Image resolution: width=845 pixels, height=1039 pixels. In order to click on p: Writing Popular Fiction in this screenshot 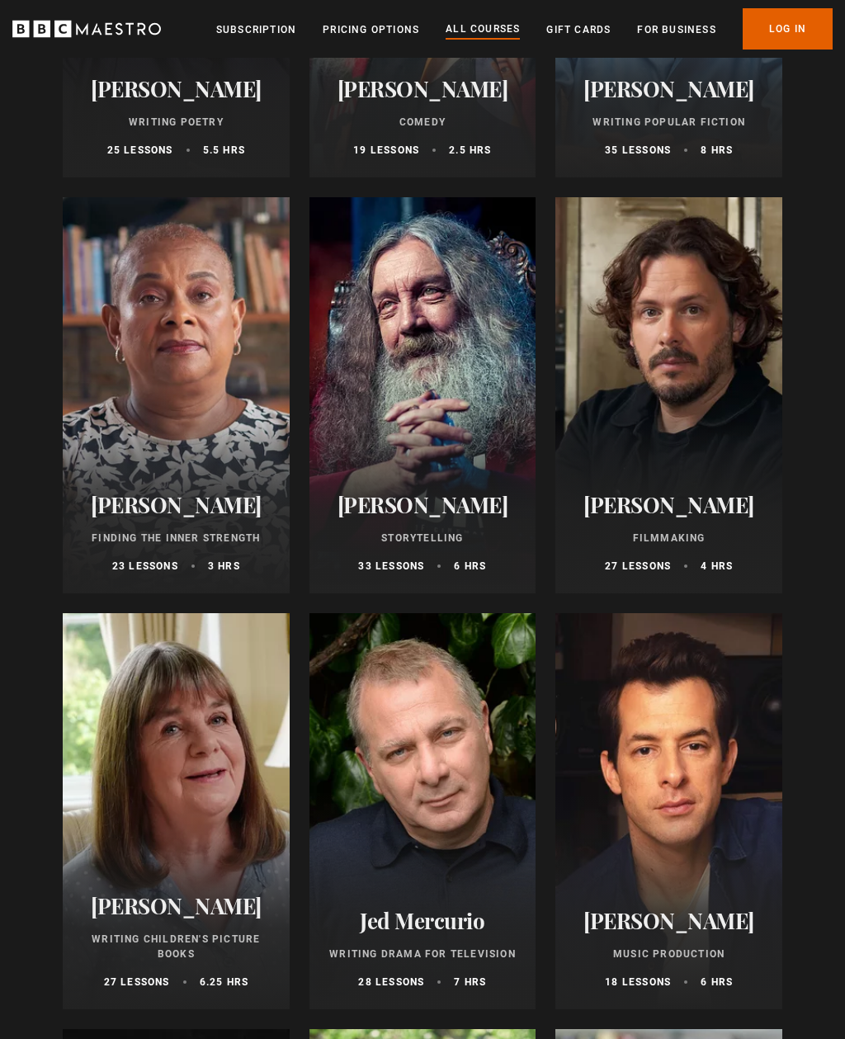, I will do `click(668, 123)`.